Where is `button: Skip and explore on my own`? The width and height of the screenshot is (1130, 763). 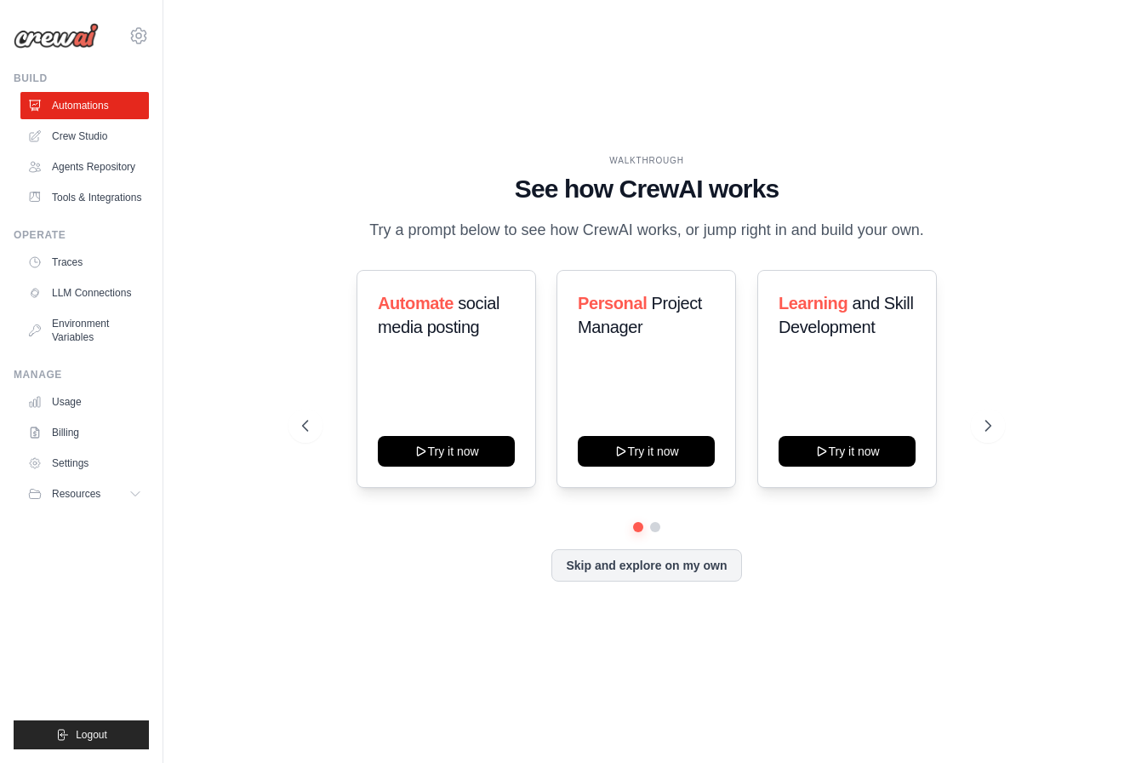
button: Skip and explore on my own is located at coordinates (646, 565).